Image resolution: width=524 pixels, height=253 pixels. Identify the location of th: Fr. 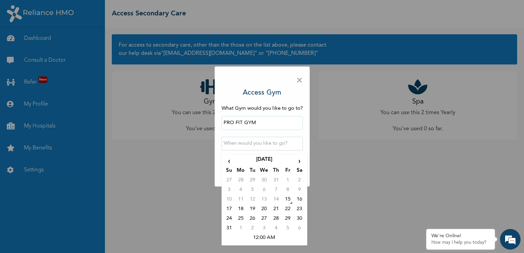
(288, 172).